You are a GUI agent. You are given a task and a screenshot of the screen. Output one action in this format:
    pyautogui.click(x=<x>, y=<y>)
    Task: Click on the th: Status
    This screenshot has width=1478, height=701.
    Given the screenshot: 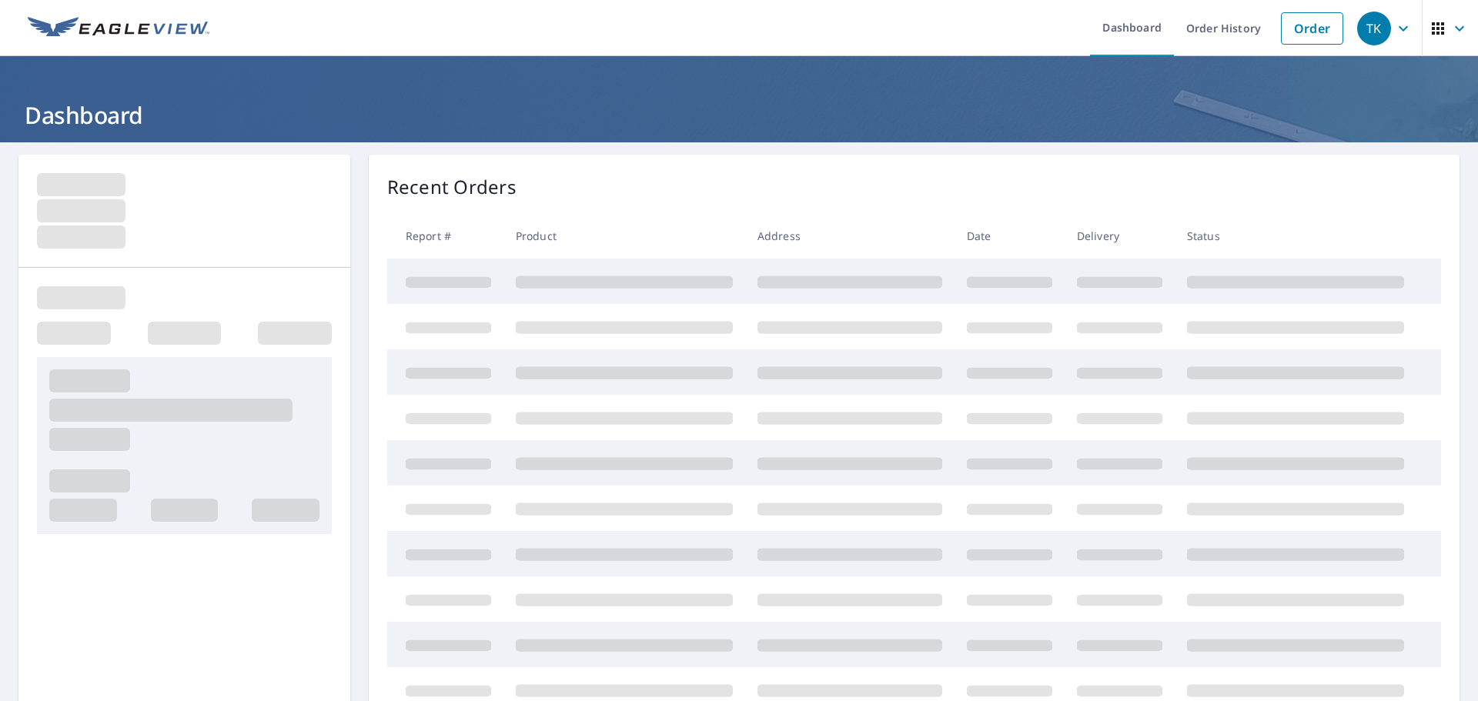 What is the action you would take?
    pyautogui.click(x=1295, y=236)
    